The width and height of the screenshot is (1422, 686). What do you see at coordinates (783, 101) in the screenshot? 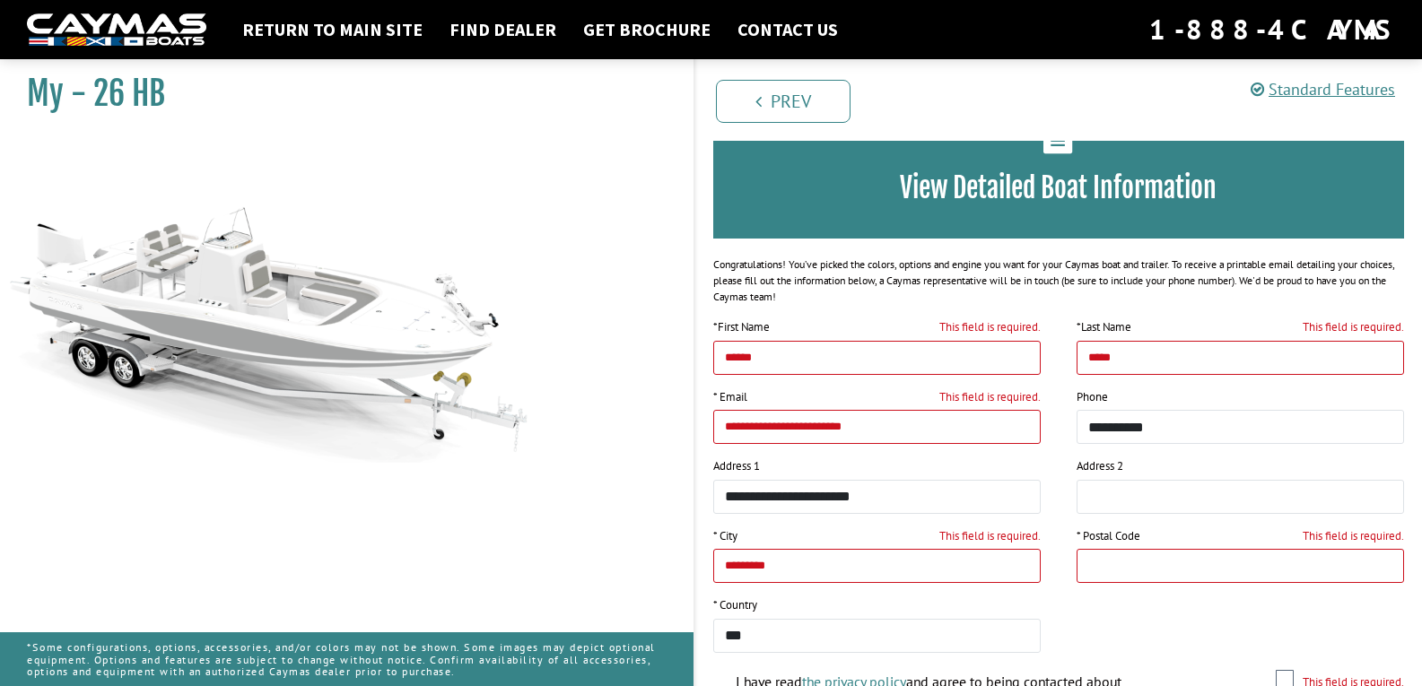
I see `a: Prev` at bounding box center [783, 101].